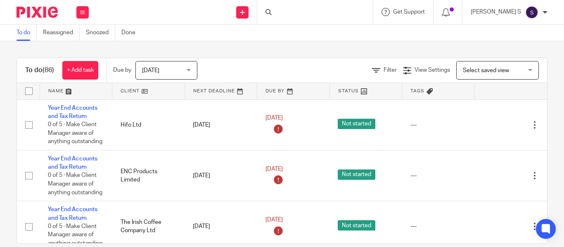 The height and width of the screenshot is (247, 564). I want to click on span: Select saved view, so click(486, 71).